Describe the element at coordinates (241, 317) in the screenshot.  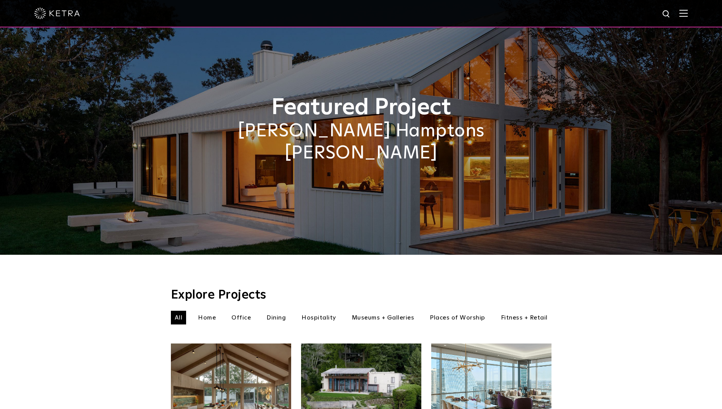
I see `li: Office` at that location.